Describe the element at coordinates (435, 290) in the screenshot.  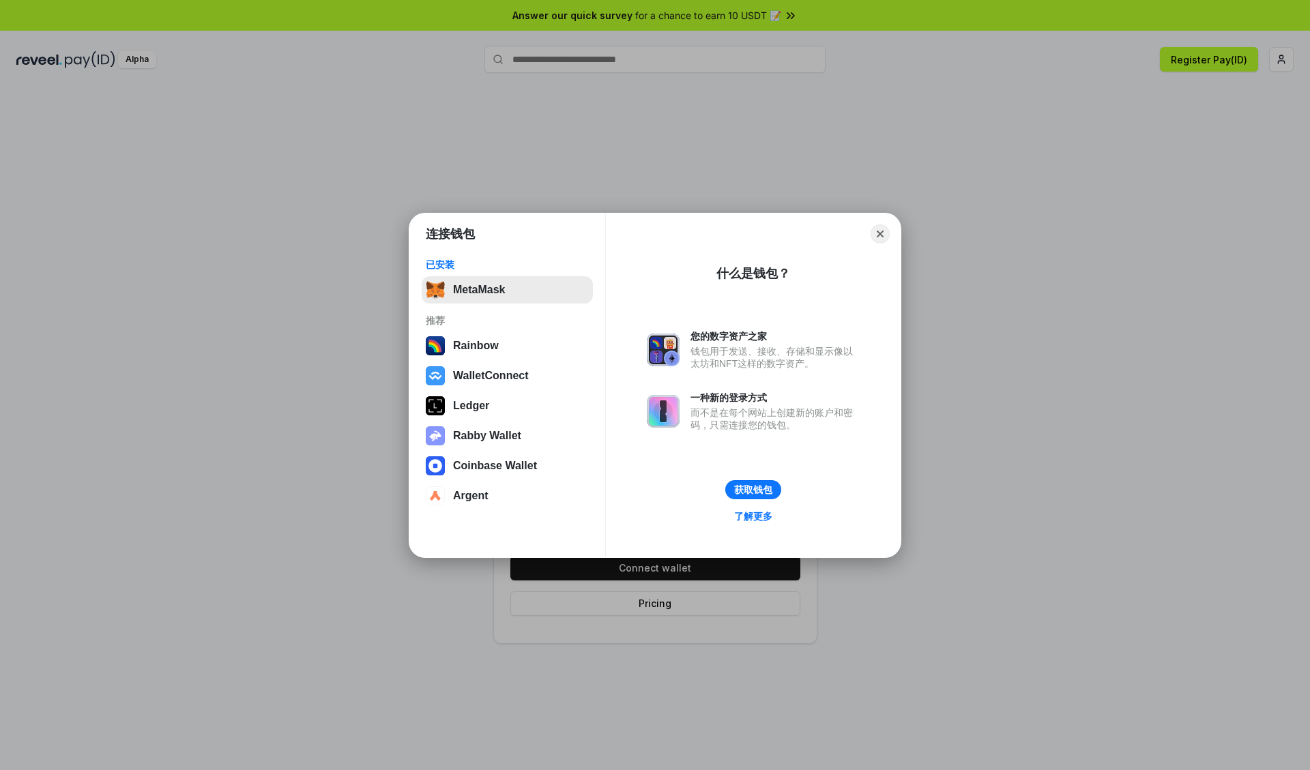
I see `img: svg+xml,%3Csvg%20fill%3D%22none%22%20height%3D%2233%22%20viewBox%3D%220%200%2035%2033%22%20width%...` at that location.